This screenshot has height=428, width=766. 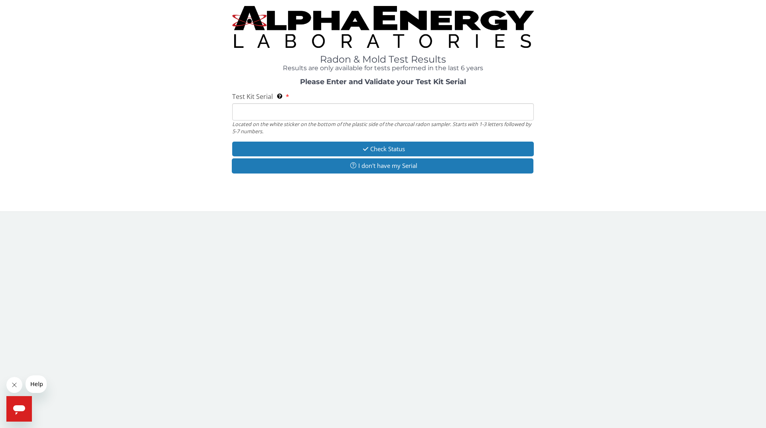 What do you see at coordinates (383, 82) in the screenshot?
I see `strong: Please Enter and Validate your Test Kit Serial` at bounding box center [383, 82].